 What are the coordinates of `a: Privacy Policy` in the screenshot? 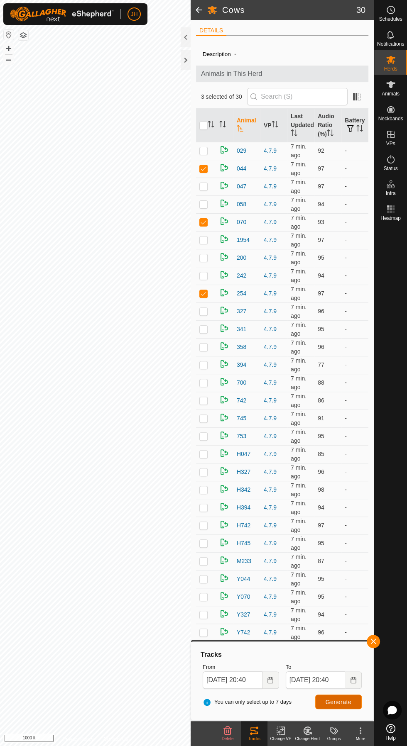 It's located at (78, 739).